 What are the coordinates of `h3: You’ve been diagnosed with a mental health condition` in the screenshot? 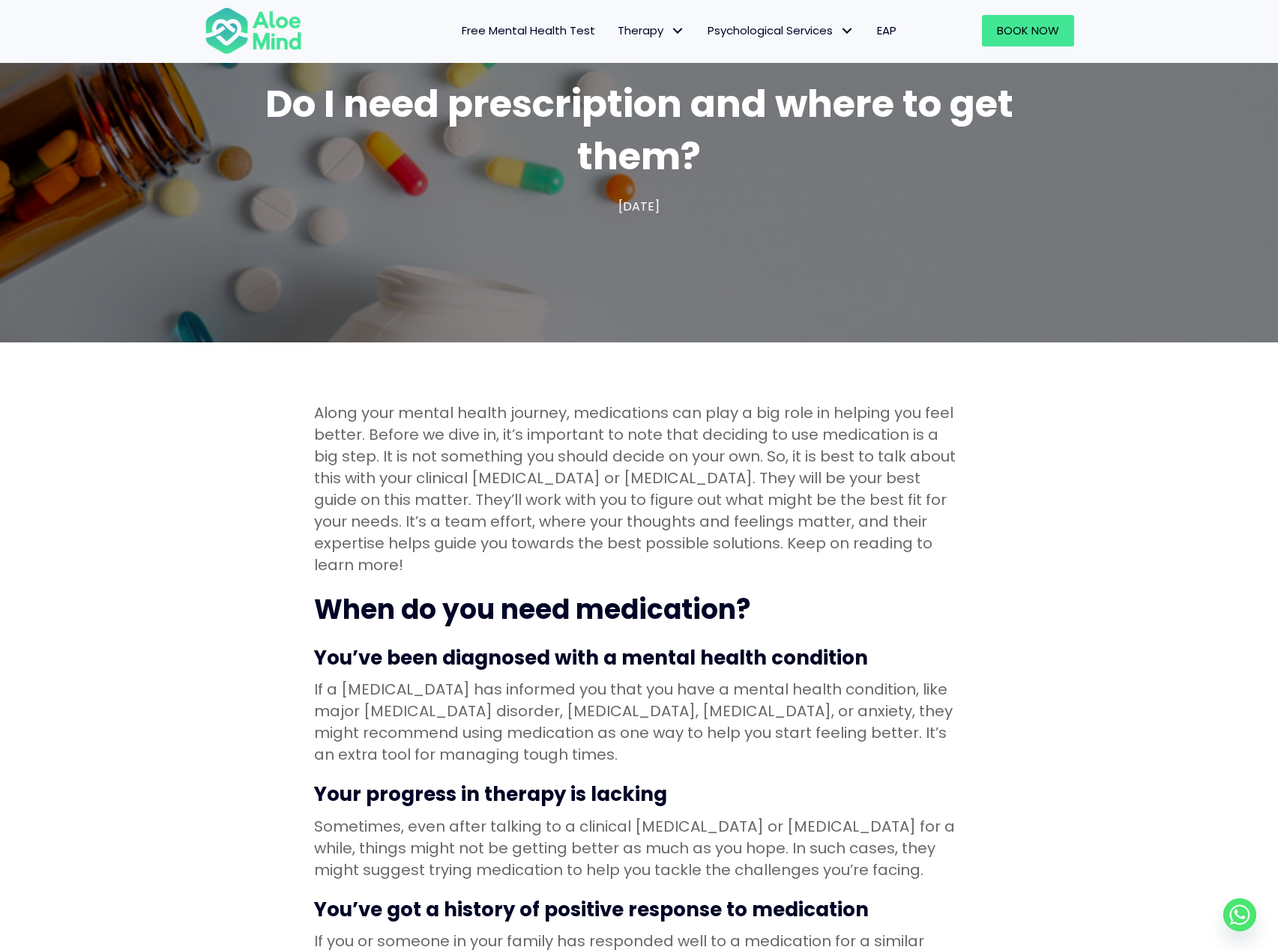 It's located at (639, 658).